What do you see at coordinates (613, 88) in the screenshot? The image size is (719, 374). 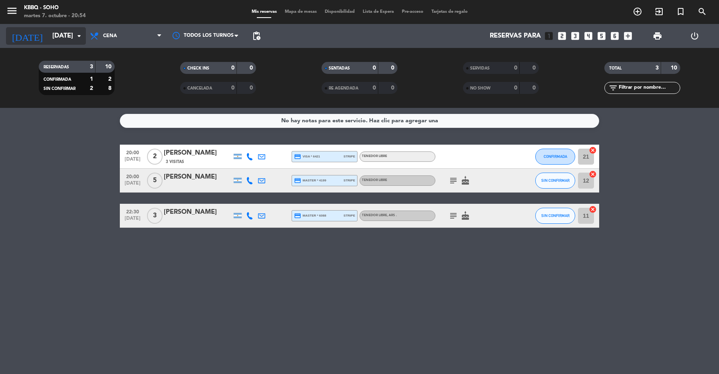 I see `i: filter_list` at bounding box center [613, 88].